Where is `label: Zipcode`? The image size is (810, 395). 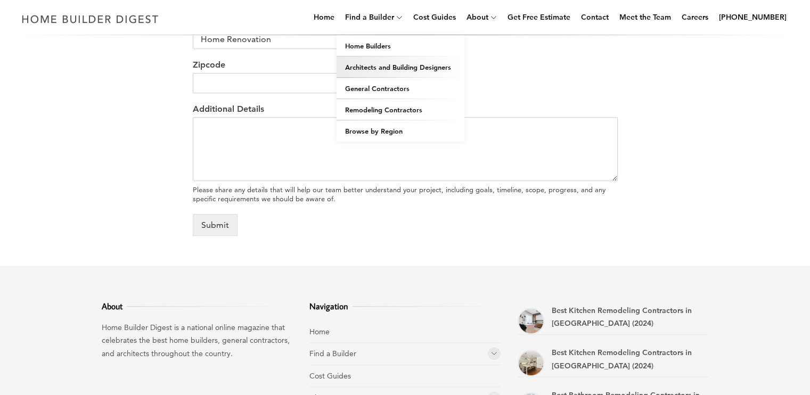 label: Zipcode is located at coordinates (405, 65).